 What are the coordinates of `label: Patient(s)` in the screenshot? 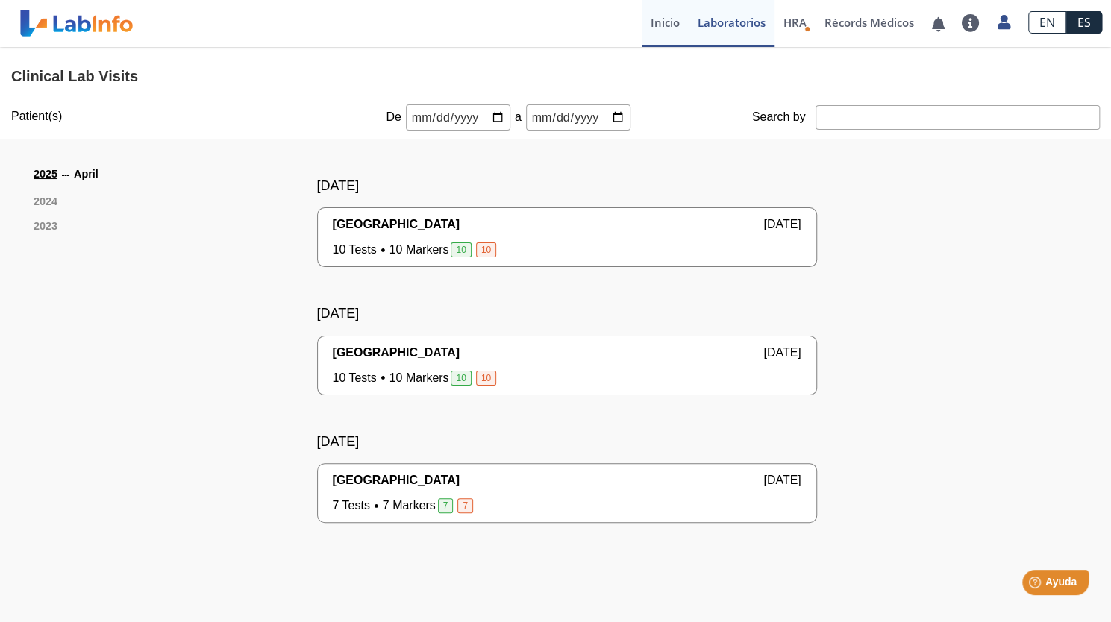 It's located at (37, 116).